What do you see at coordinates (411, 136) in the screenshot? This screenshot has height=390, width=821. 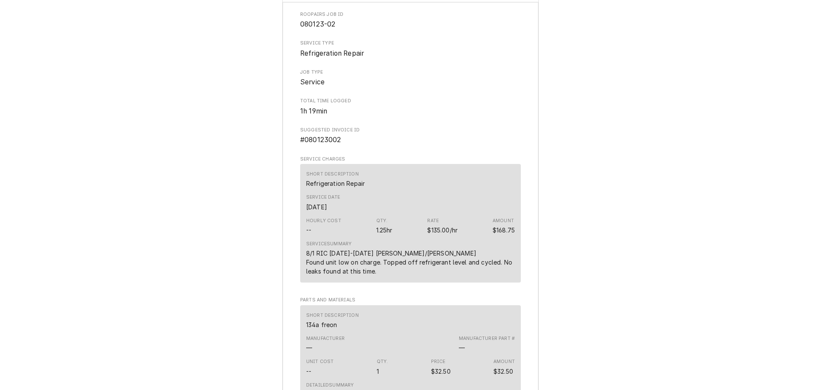 I see `div: Suggested Invoice ID` at bounding box center [411, 136].